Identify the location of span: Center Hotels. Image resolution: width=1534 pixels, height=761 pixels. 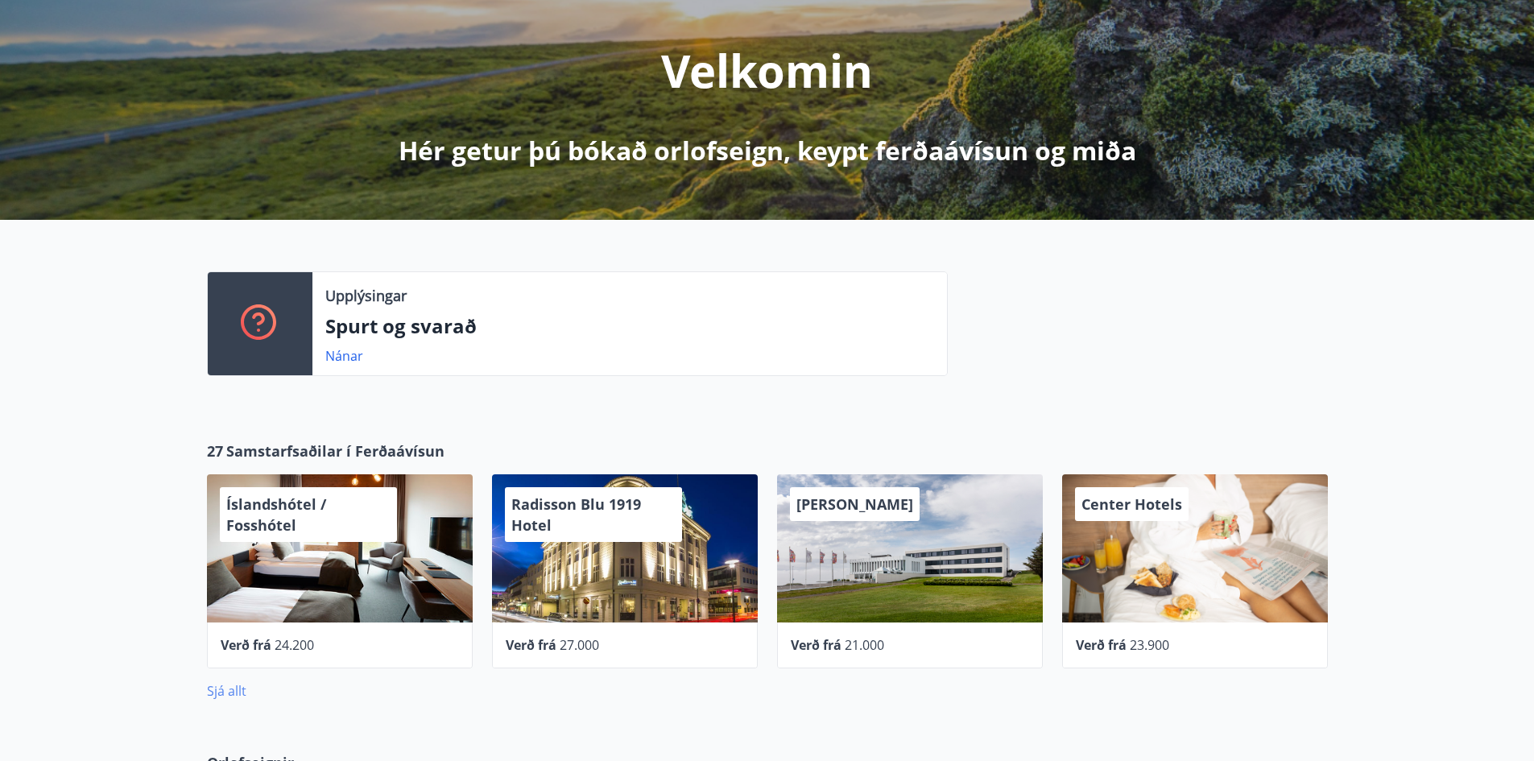
(1131, 504).